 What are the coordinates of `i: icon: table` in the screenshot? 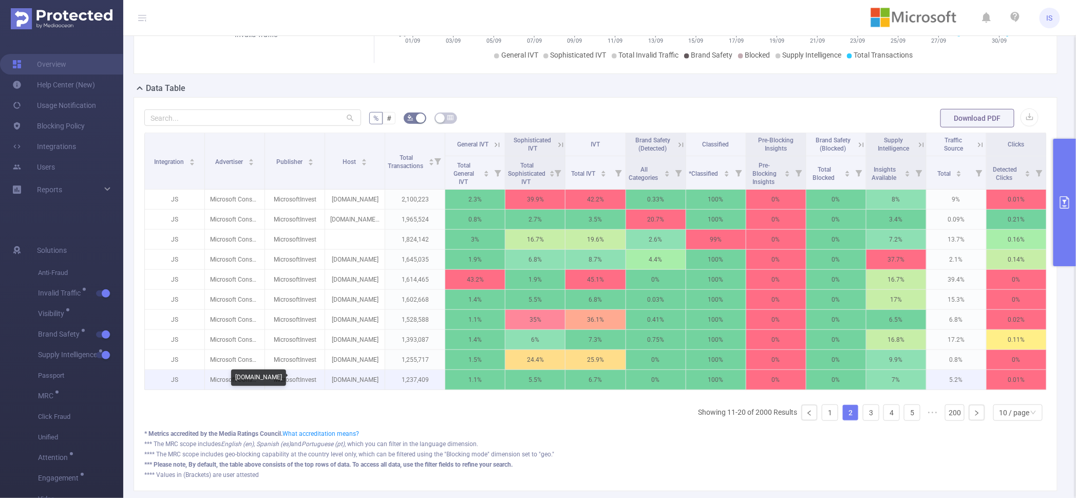 It's located at (450, 118).